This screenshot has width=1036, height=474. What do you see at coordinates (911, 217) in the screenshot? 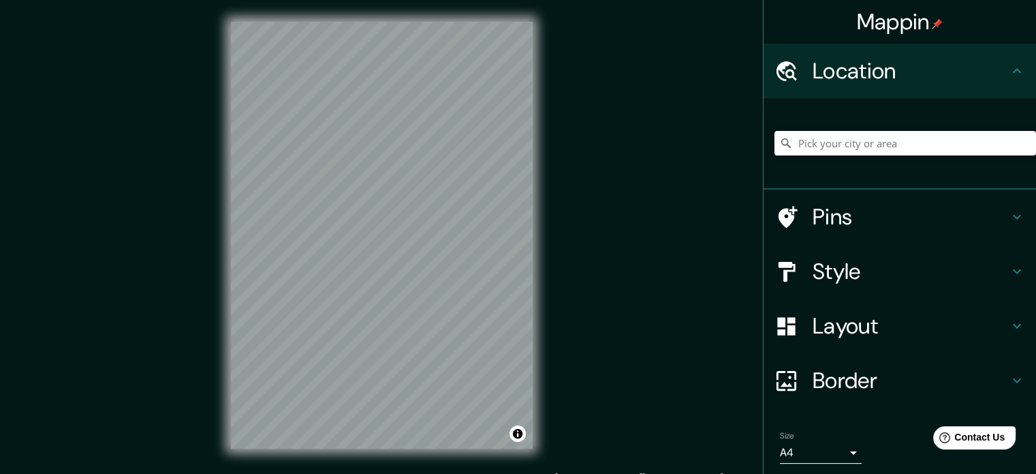
I see `h4: Pins` at bounding box center [911, 217].